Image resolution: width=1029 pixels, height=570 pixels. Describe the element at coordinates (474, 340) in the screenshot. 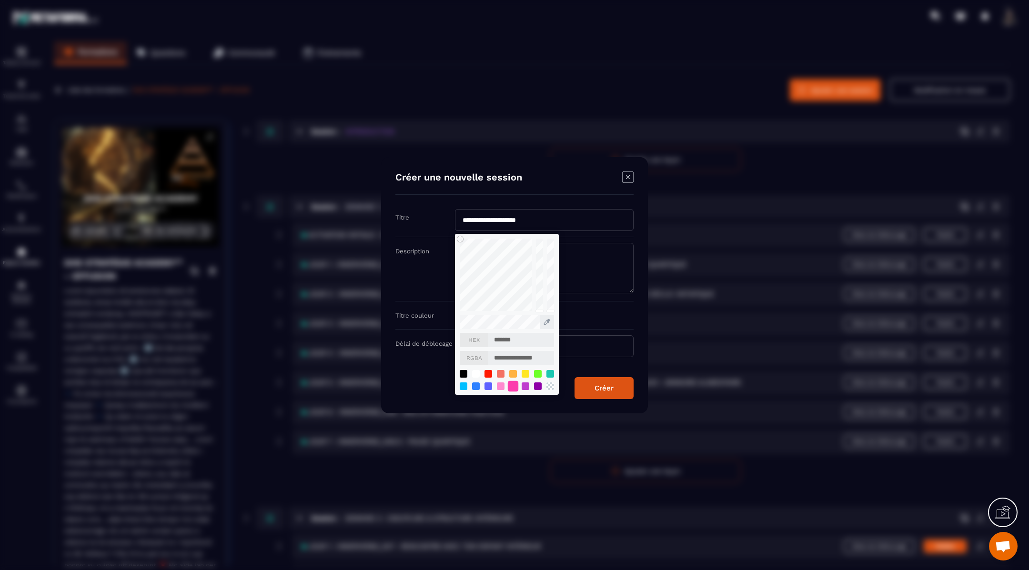

I see `span: HEX` at that location.